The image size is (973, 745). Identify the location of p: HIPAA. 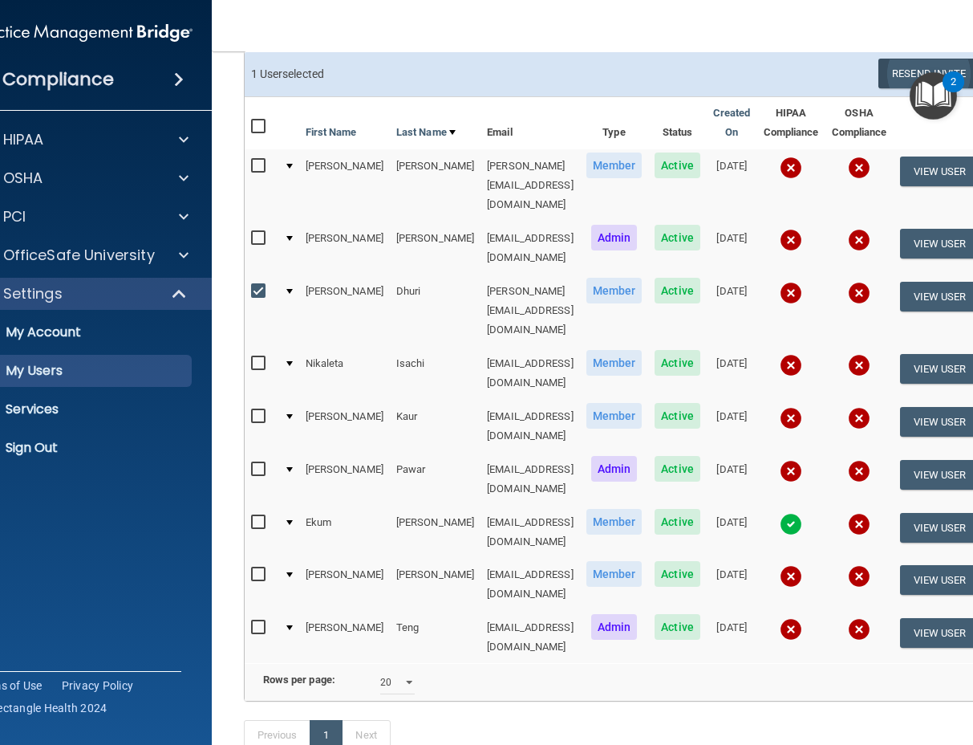
(23, 140).